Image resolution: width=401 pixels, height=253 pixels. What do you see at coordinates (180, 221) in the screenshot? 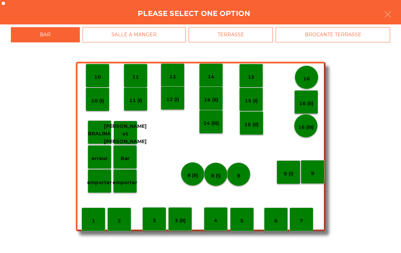
I see `p: 3 (II)` at bounding box center [180, 221].